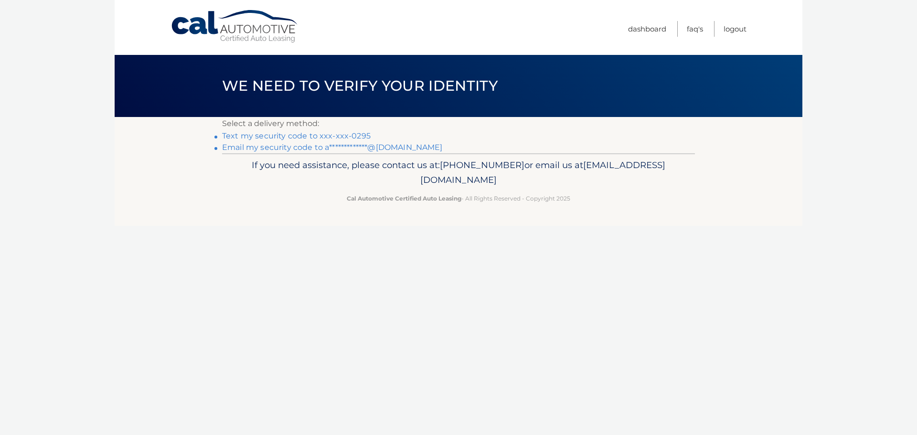 This screenshot has width=917, height=435. I want to click on p: - All Rights Reserved - Copyright 2025, so click(459, 198).